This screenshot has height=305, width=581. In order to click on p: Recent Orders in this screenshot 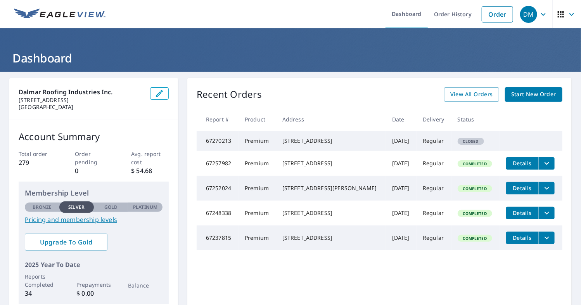, I will do `click(229, 94)`.